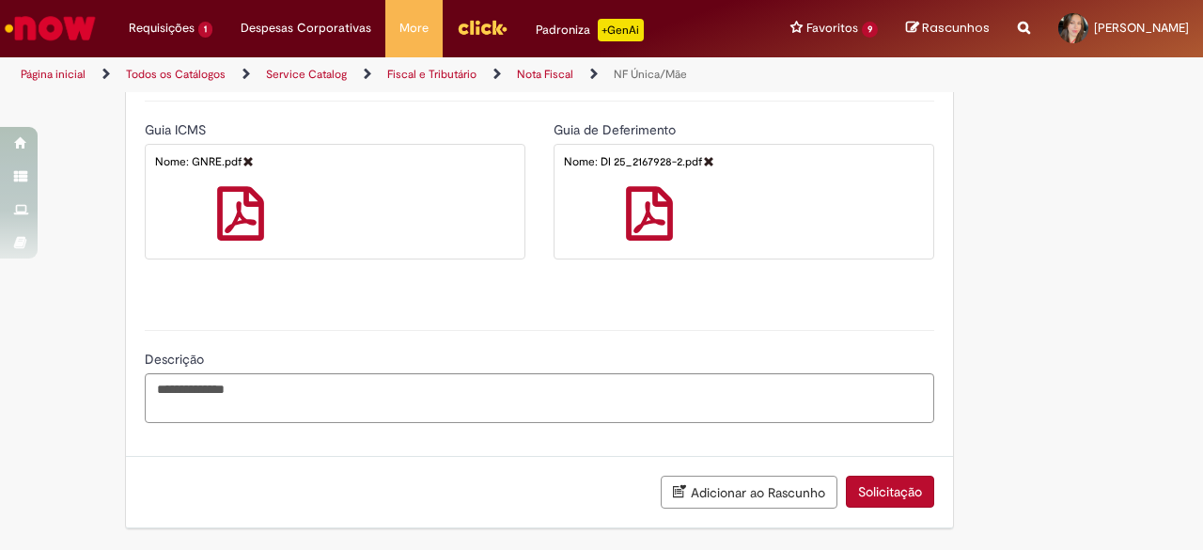 This screenshot has width=1203, height=550. What do you see at coordinates (176, 74) in the screenshot?
I see `a: Todos os Catálogos` at bounding box center [176, 74].